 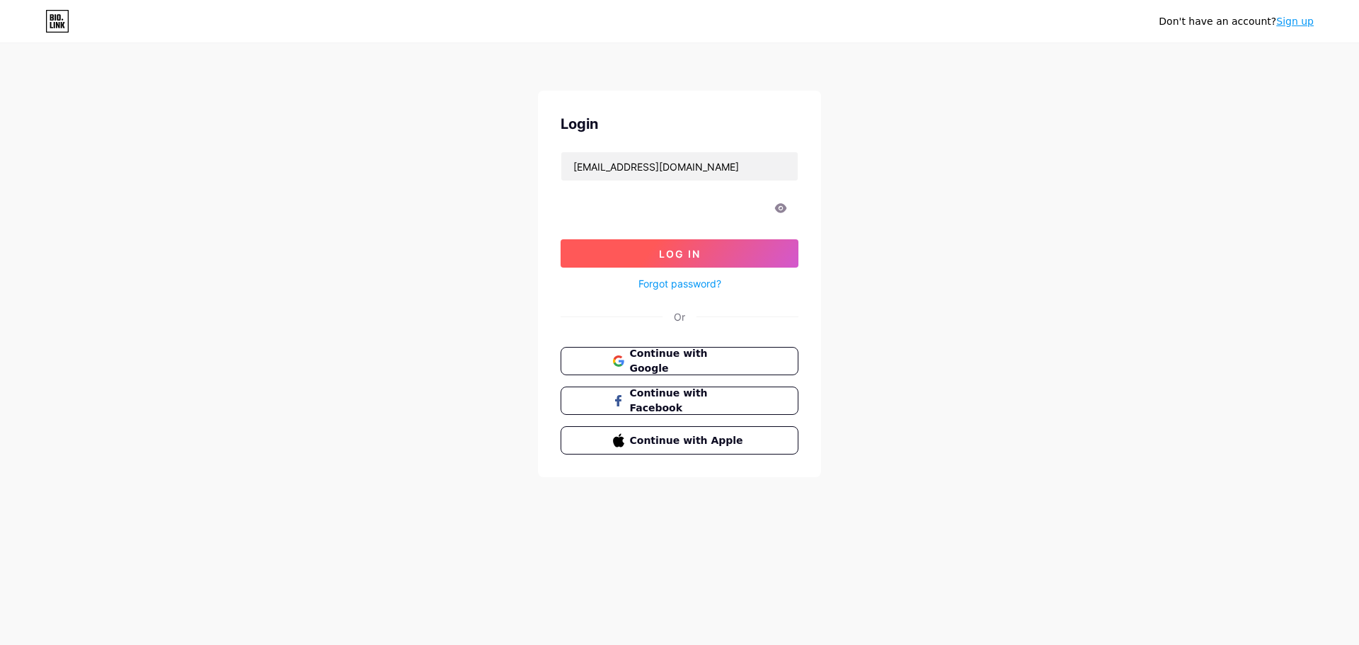 What do you see at coordinates (688, 440) in the screenshot?
I see `span: Continue with Apple` at bounding box center [688, 440].